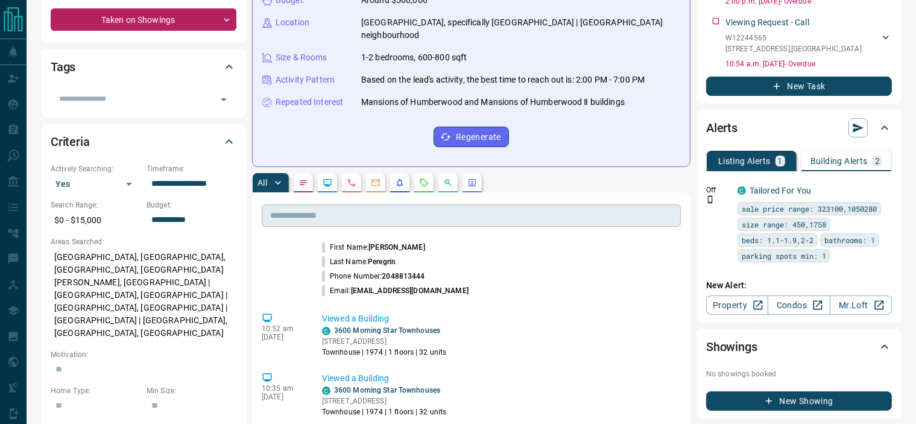 Image resolution: width=916 pixels, height=424 pixels. I want to click on div: Showings, so click(799, 347).